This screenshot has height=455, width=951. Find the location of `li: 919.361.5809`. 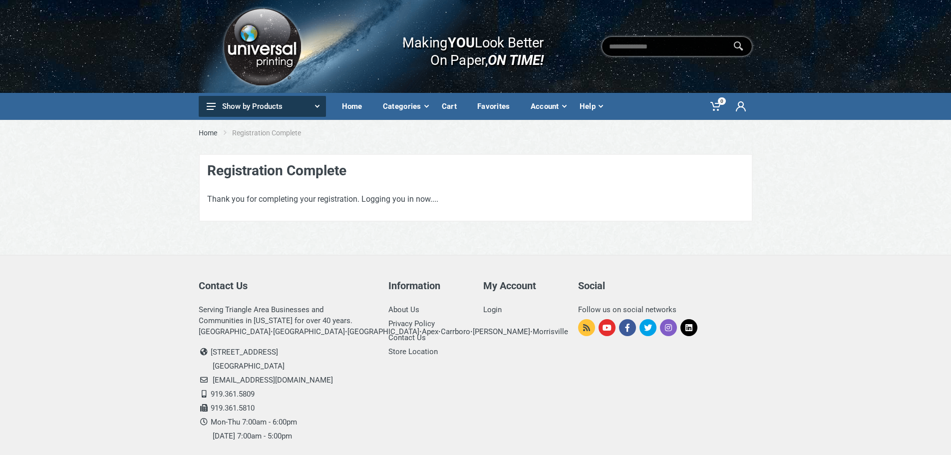

li: 919.361.5809 is located at coordinates (286, 394).